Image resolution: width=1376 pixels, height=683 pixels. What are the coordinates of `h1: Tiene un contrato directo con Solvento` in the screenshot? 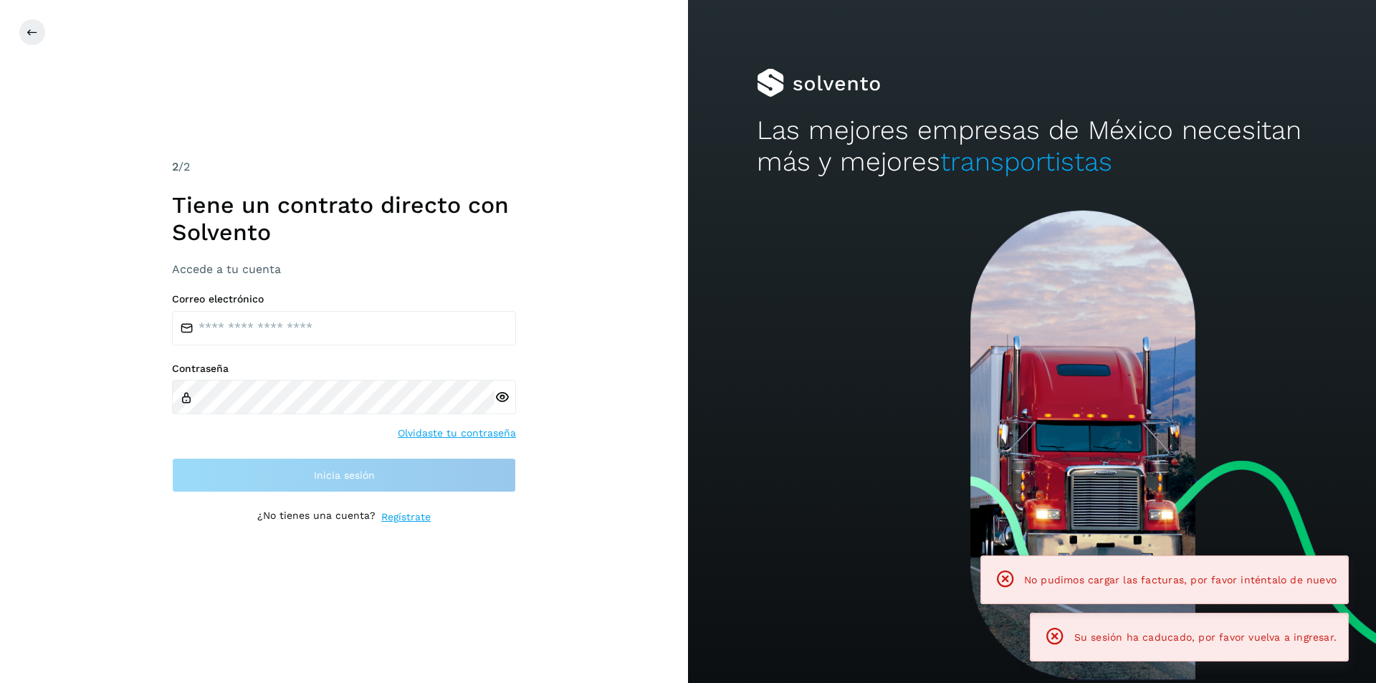 It's located at (344, 219).